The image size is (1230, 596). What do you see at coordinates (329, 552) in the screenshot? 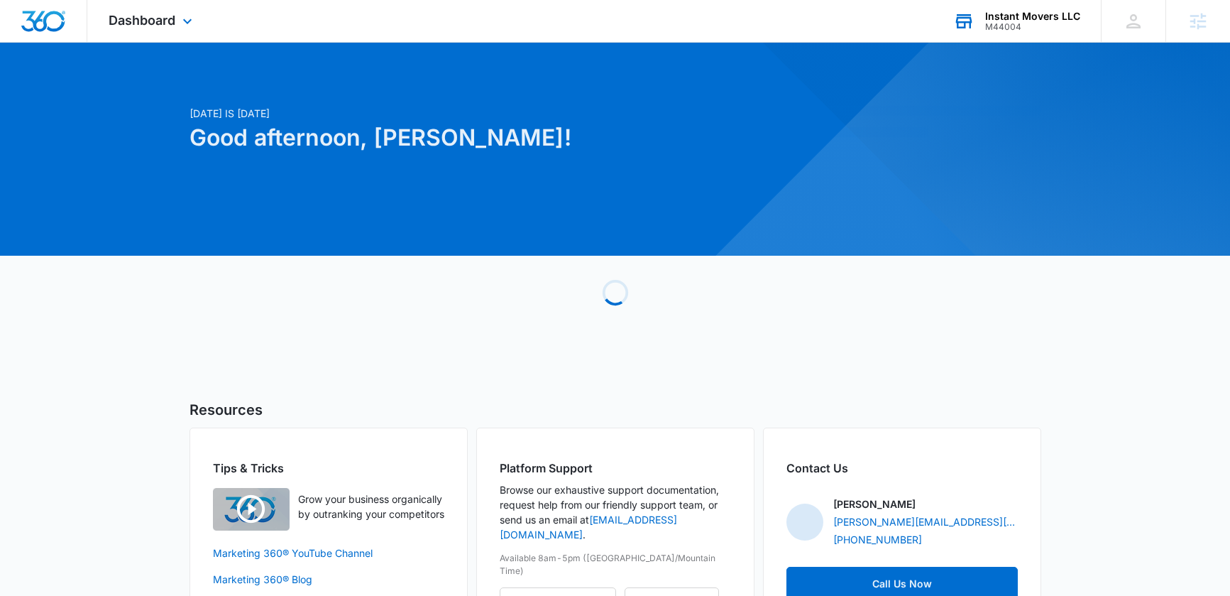
I see `a: Marketing 360® YouTube Channel` at bounding box center [329, 552].